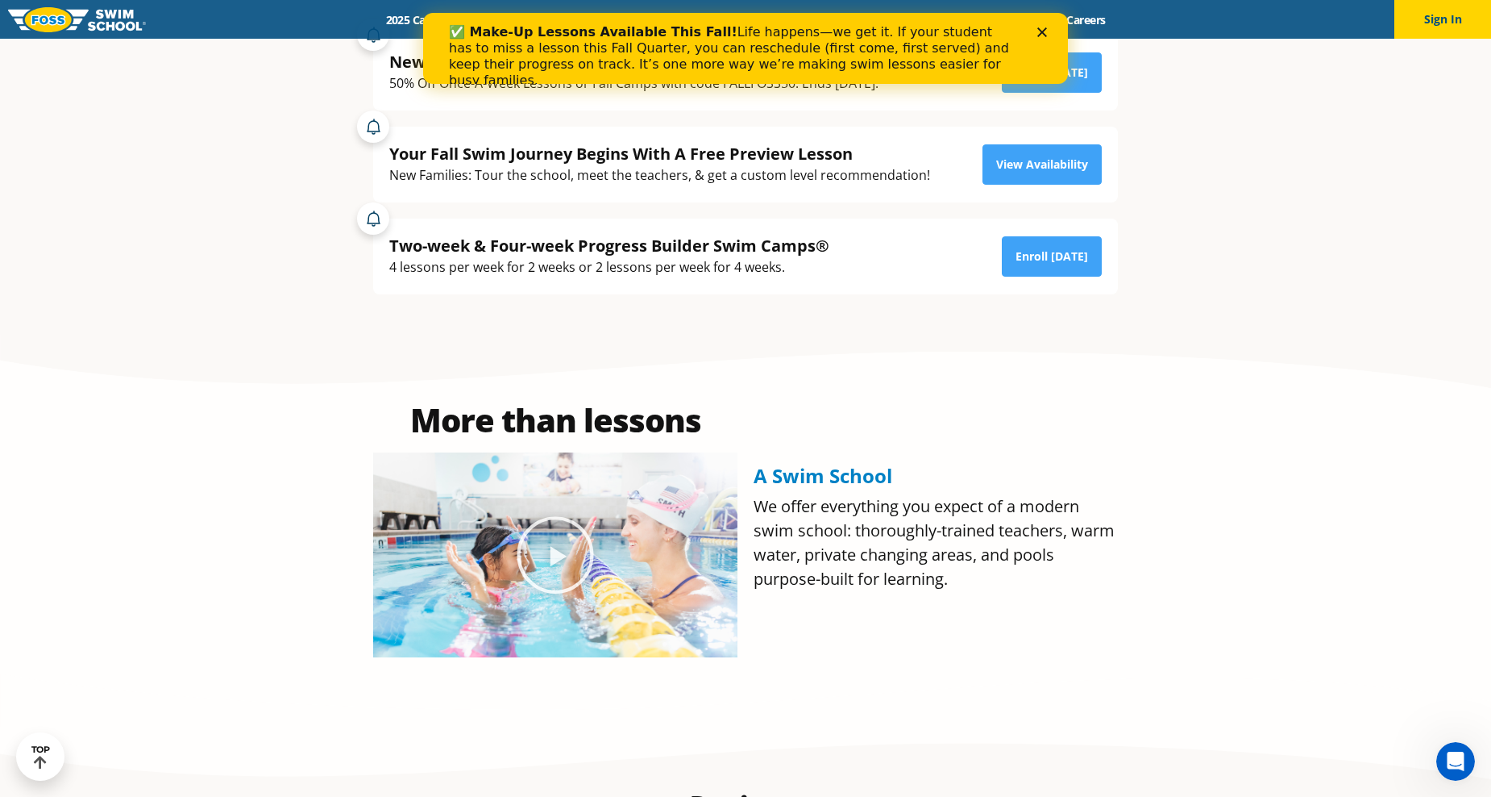 The width and height of the screenshot is (1491, 797). What do you see at coordinates (555, 420) in the screenshot?
I see `h2: More than lessons` at bounding box center [555, 420].